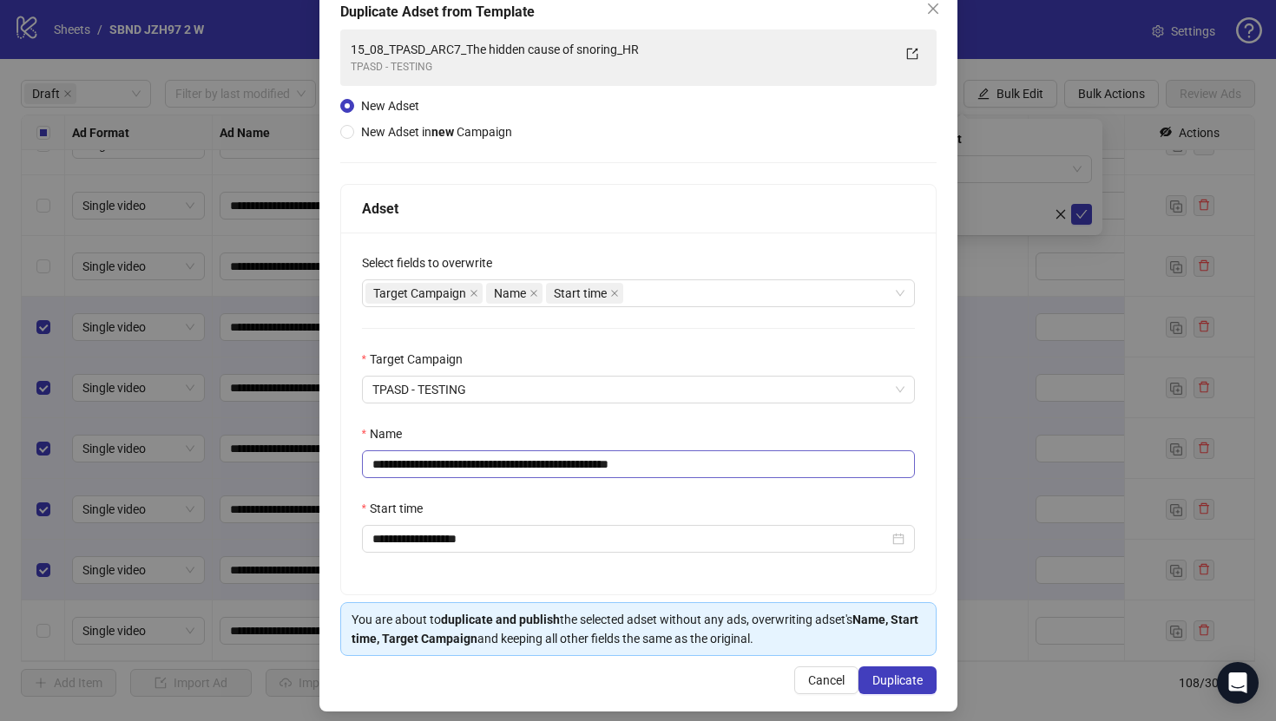 This screenshot has width=1276, height=721. Describe the element at coordinates (634, 629) in the screenshot. I see `strong: Name, Start time, Target Campaign` at that location.